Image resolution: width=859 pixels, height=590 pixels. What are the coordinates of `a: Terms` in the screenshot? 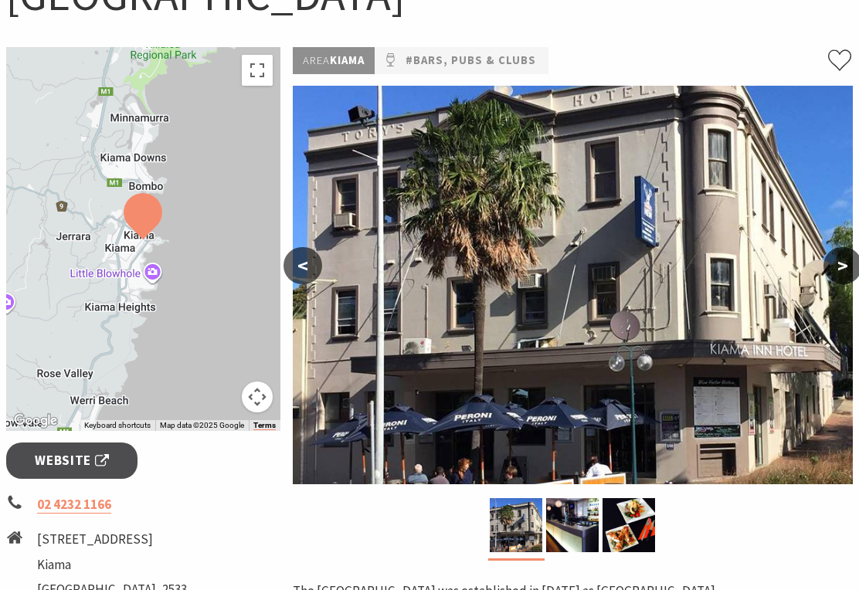 It's located at (264, 426).